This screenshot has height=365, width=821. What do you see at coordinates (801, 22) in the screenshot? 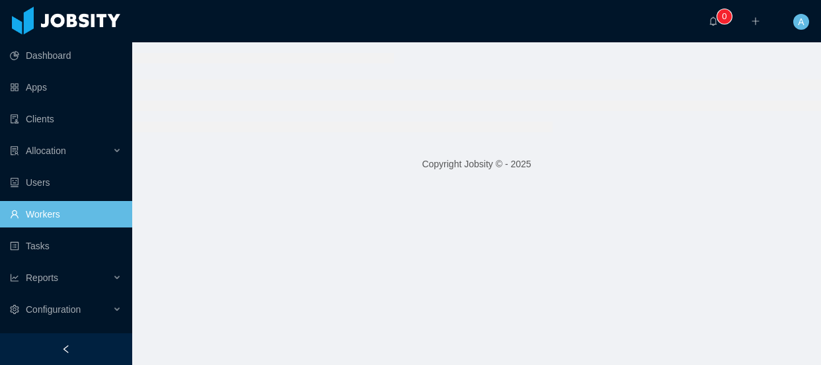
I see `span: A` at bounding box center [801, 22].